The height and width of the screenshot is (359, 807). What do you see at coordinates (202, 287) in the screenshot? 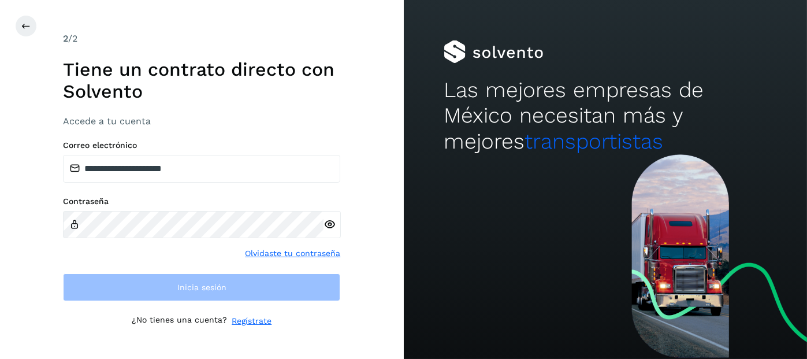
I see `span: Inicia sesión` at bounding box center [202, 287].